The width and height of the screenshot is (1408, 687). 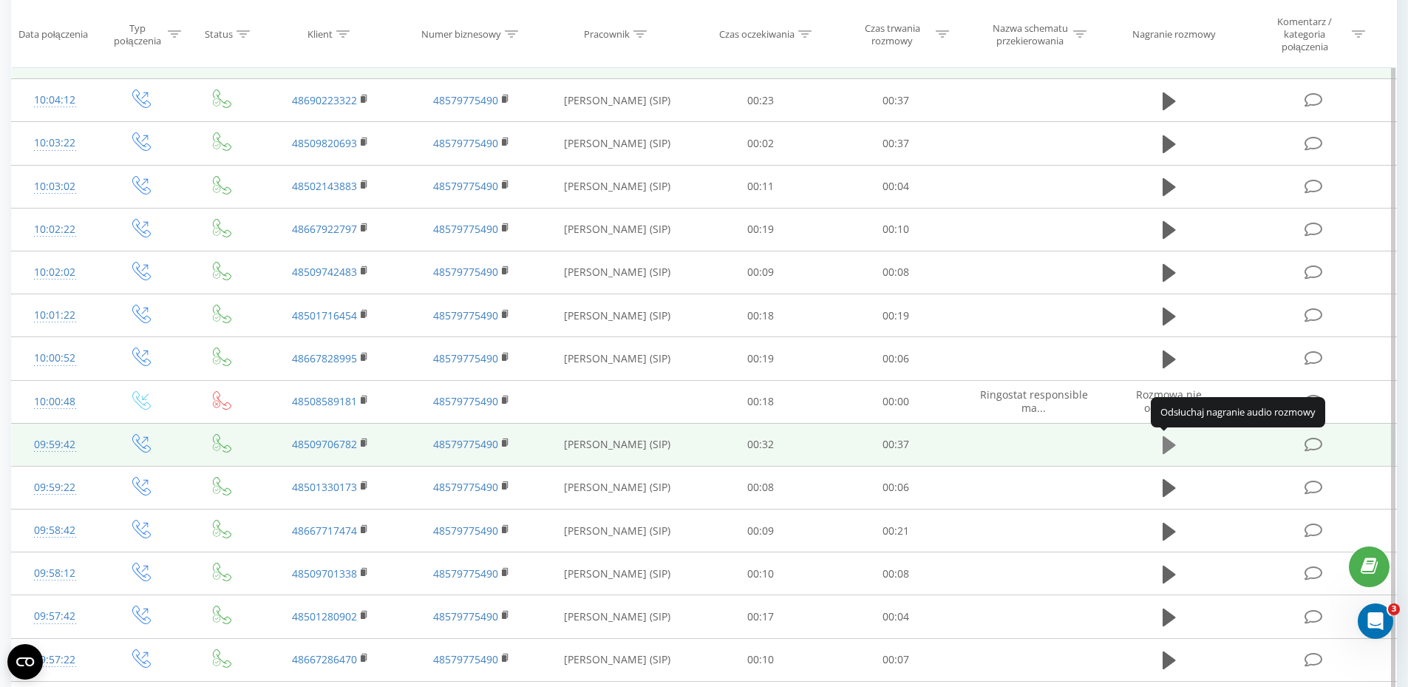 What do you see at coordinates (325, 358) in the screenshot?
I see `a: 48667828995` at bounding box center [325, 358].